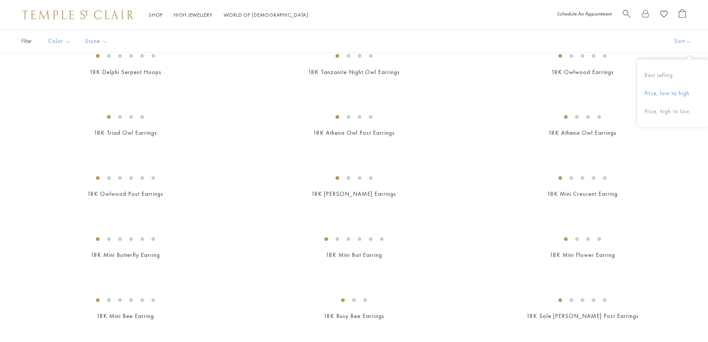 Image resolution: width=708 pixels, height=342 pixels. I want to click on a: 18K Tanzanite Night Owl Earrings, so click(354, 72).